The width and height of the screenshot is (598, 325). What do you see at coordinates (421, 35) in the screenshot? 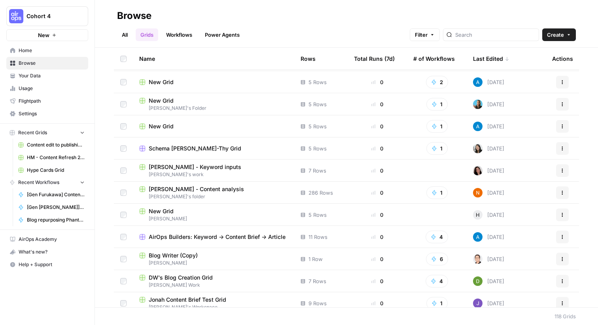
I see `span: Filter` at bounding box center [421, 35].